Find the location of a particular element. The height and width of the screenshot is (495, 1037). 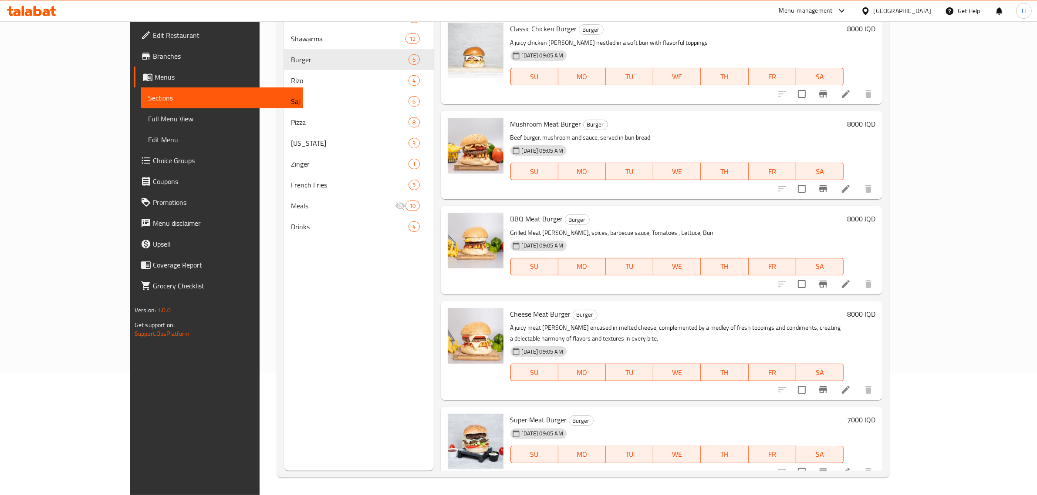

span: Coupons is located at coordinates (225, 182).